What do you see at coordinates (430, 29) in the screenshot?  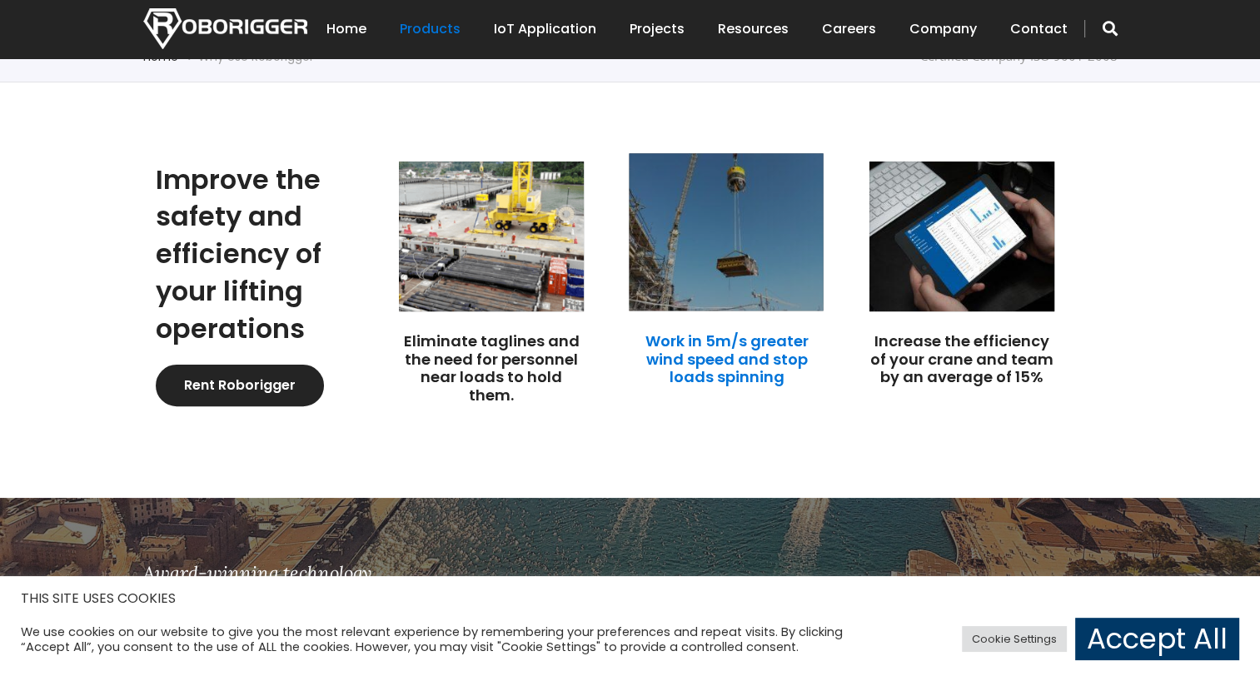 I see `a: Products` at bounding box center [430, 29].